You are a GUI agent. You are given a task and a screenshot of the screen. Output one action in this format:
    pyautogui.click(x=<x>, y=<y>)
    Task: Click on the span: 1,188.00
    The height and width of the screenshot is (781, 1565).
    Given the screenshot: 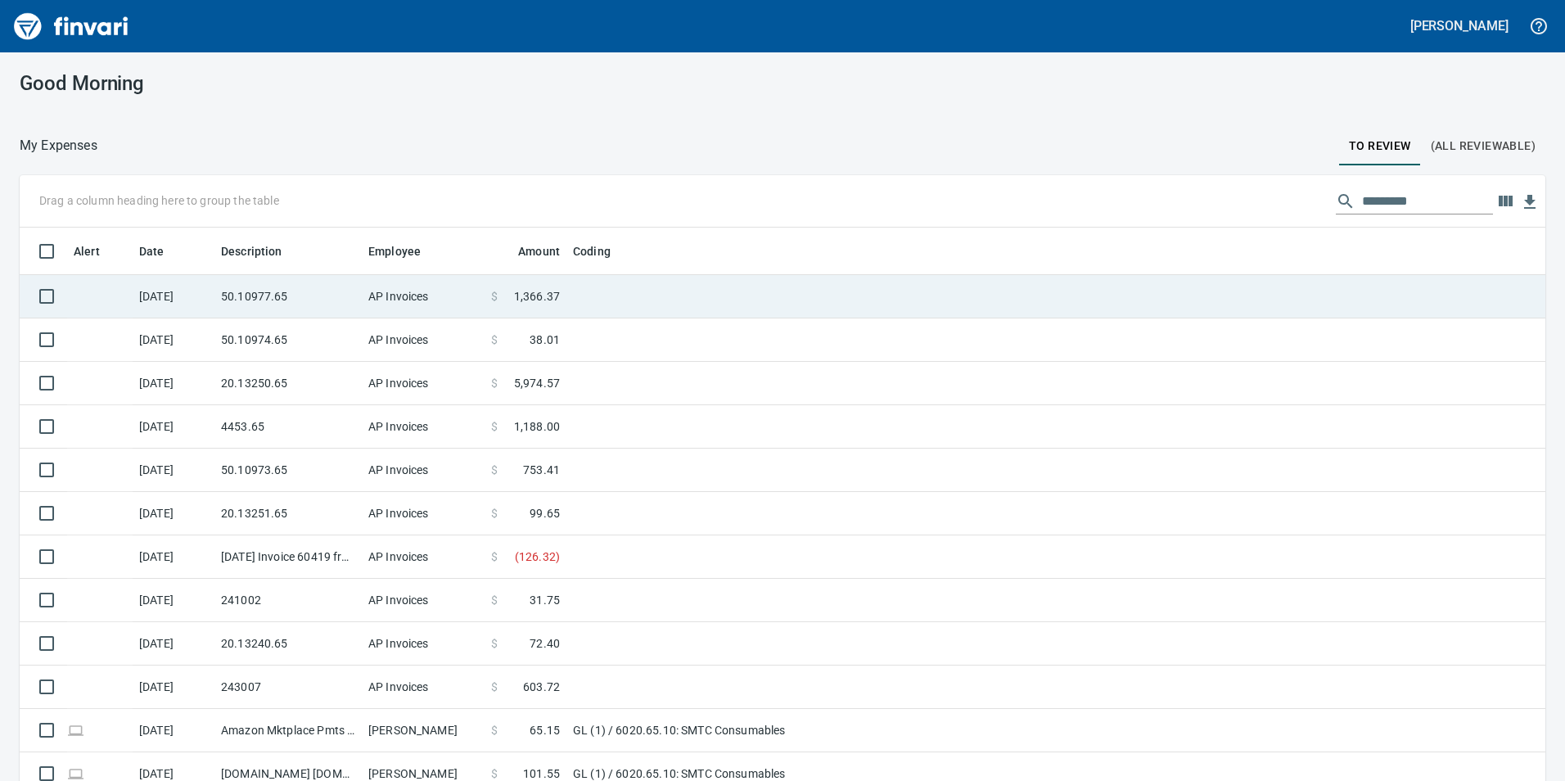 What is the action you would take?
    pyautogui.click(x=537, y=427)
    